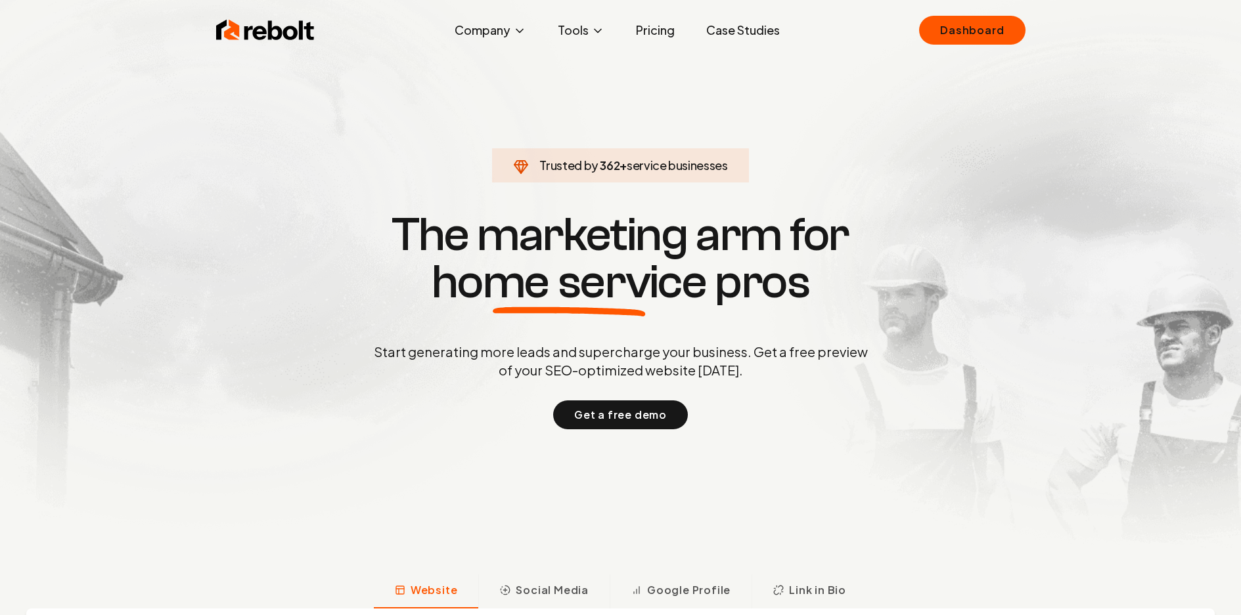 The image size is (1241, 615). I want to click on a: Case Studies, so click(743, 30).